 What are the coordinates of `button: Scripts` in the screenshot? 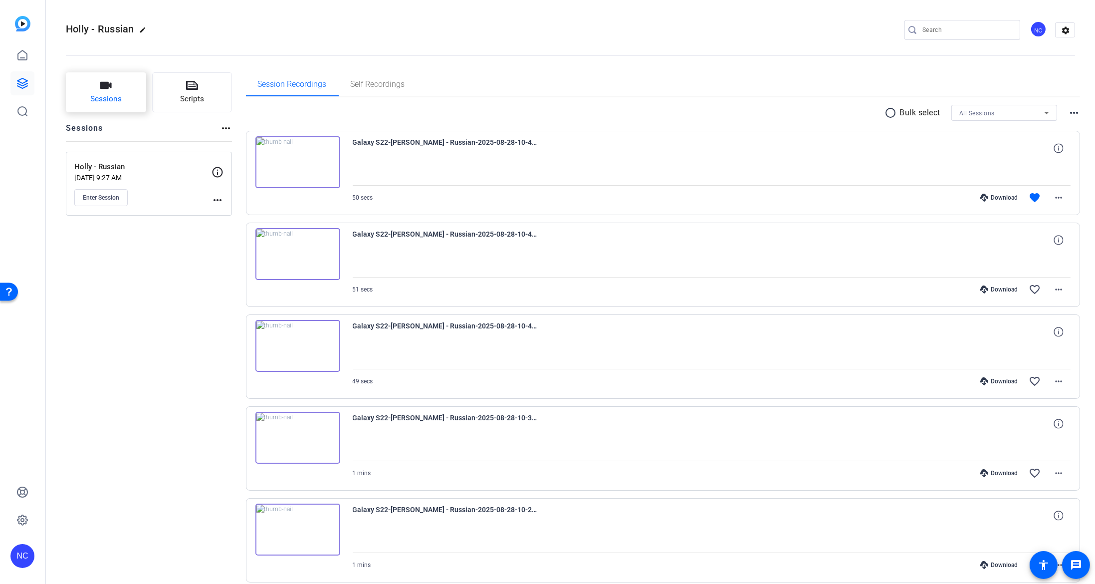 It's located at (192, 92).